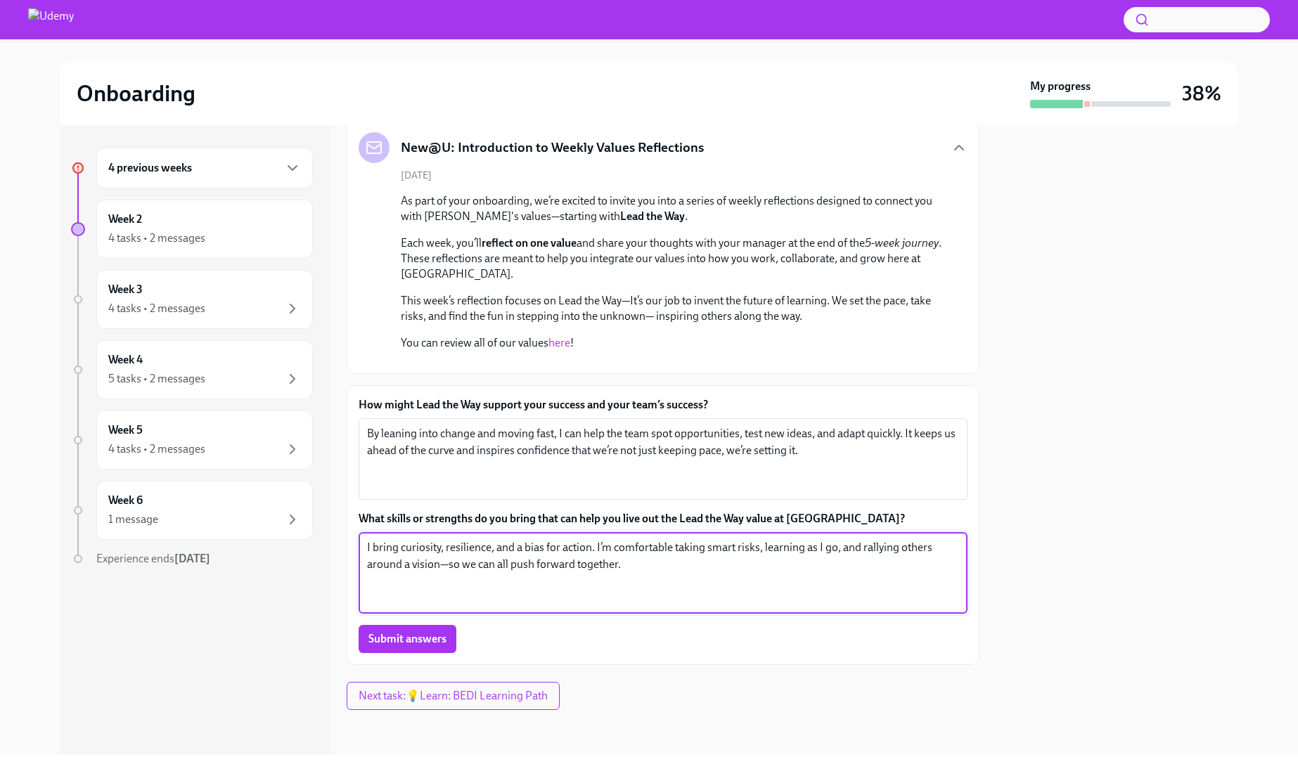 Image resolution: width=1298 pixels, height=769 pixels. What do you see at coordinates (1202, 94) in the screenshot?
I see `h3: 38%` at bounding box center [1202, 94].